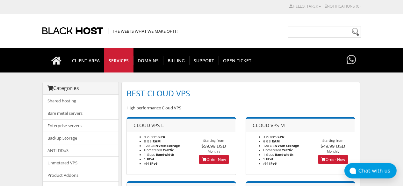 This screenshot has width=403, height=186. Describe the element at coordinates (148, 60) in the screenshot. I see `span: Domains` at that location.